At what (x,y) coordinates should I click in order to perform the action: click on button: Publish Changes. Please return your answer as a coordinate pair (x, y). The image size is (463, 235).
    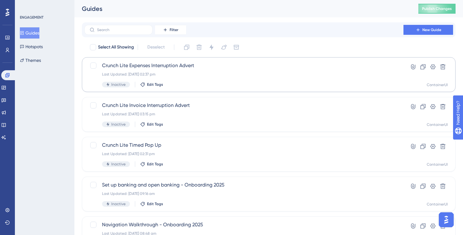
    Looking at the image, I should click on (437, 9).